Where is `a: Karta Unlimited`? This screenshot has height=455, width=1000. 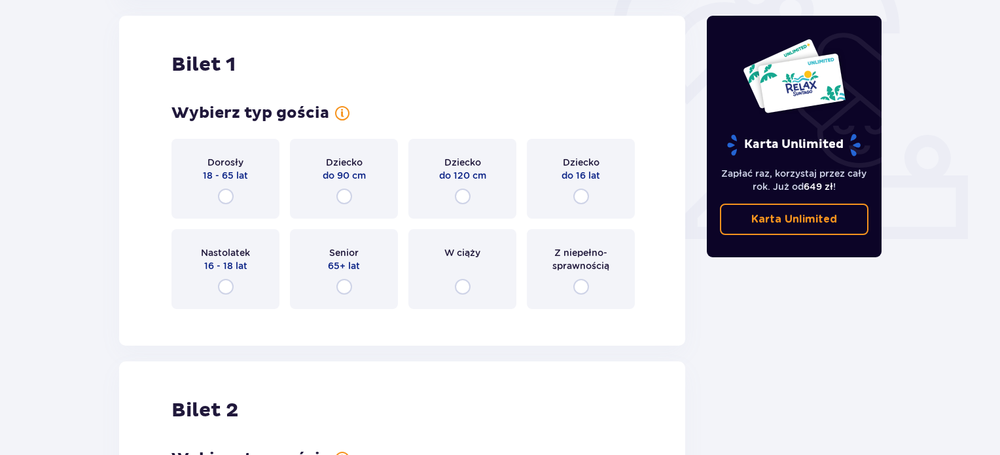 a: Karta Unlimited is located at coordinates (794, 219).